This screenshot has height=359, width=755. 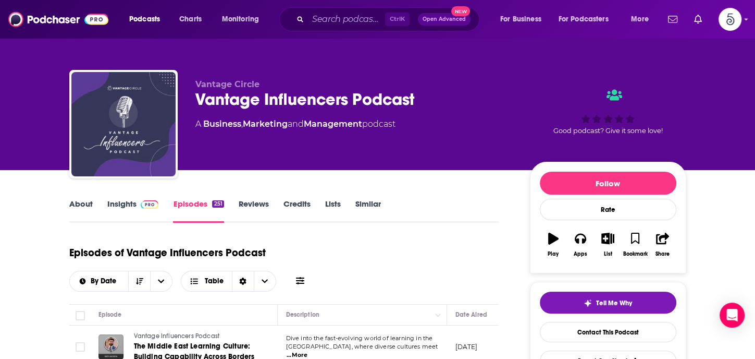 I want to click on div: Episode, so click(x=110, y=314).